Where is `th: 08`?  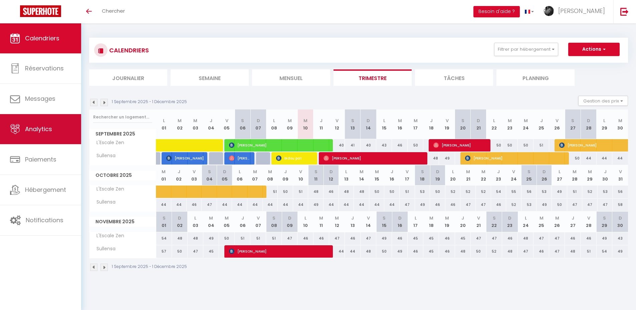 th: 08 is located at coordinates (271, 175).